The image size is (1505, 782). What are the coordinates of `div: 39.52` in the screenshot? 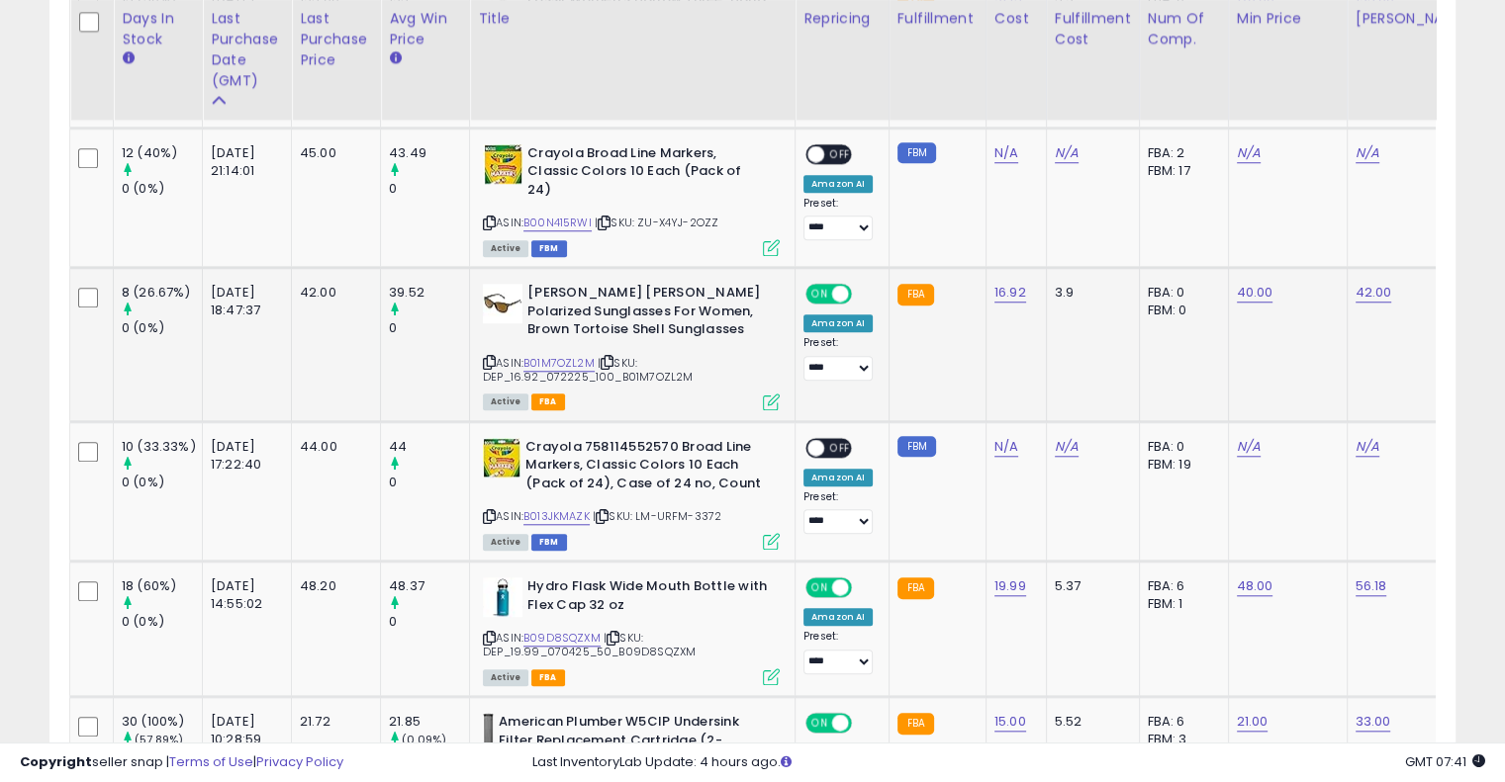 It's located at (428, 293).